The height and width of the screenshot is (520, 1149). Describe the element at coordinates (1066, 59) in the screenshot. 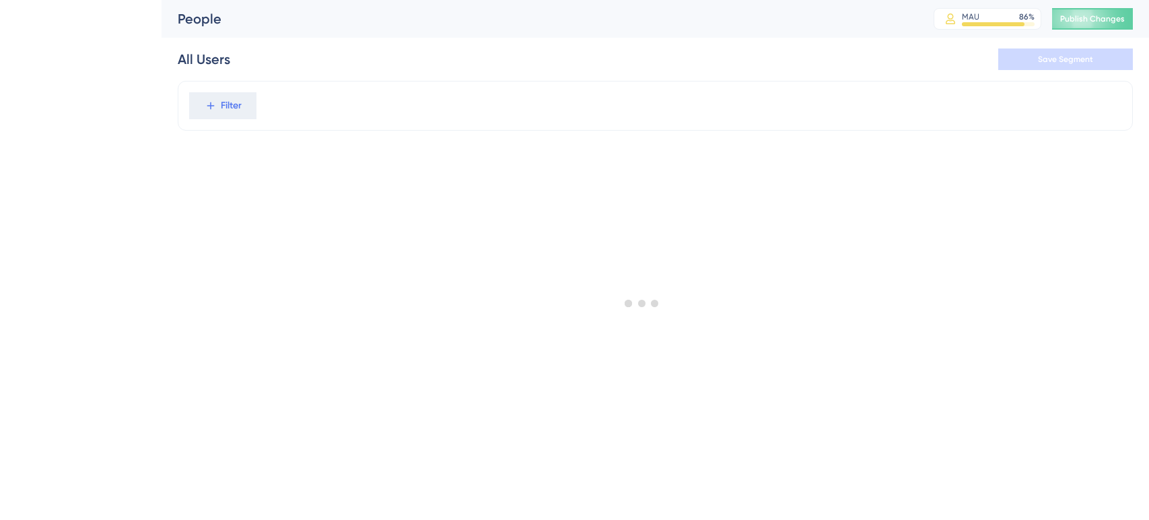

I see `button: Save Segment` at that location.